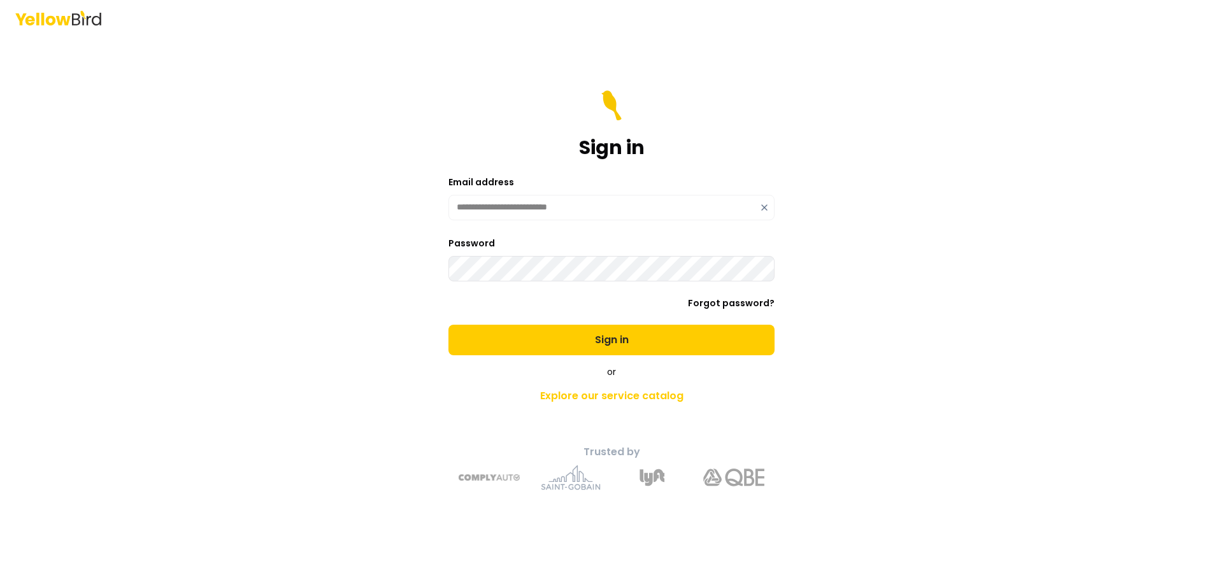  What do you see at coordinates (471, 243) in the screenshot?
I see `label: Password` at bounding box center [471, 243].